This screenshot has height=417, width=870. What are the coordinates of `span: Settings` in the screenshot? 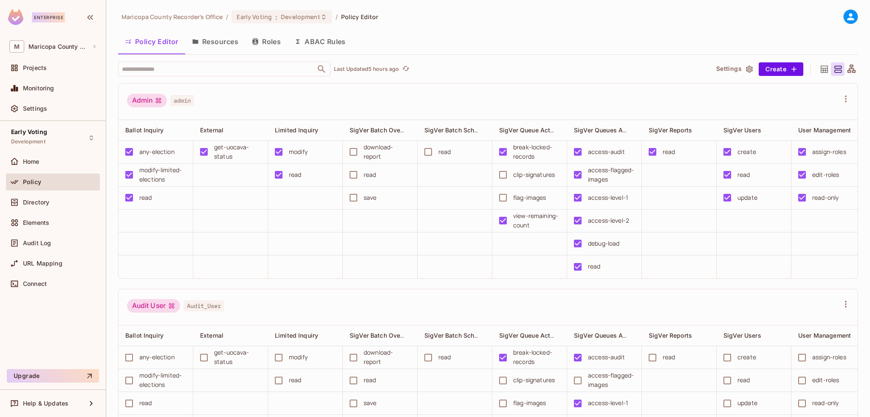 It's located at (35, 109).